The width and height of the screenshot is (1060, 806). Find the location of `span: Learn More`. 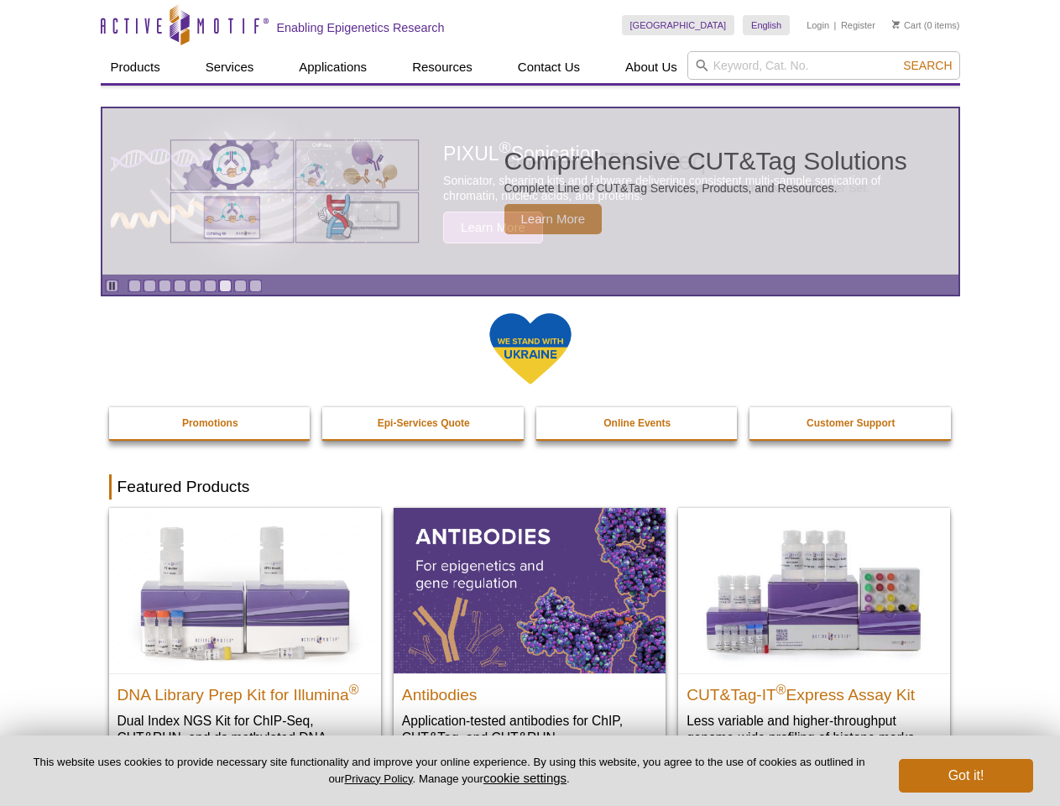

span: Learn More is located at coordinates (553, 219).